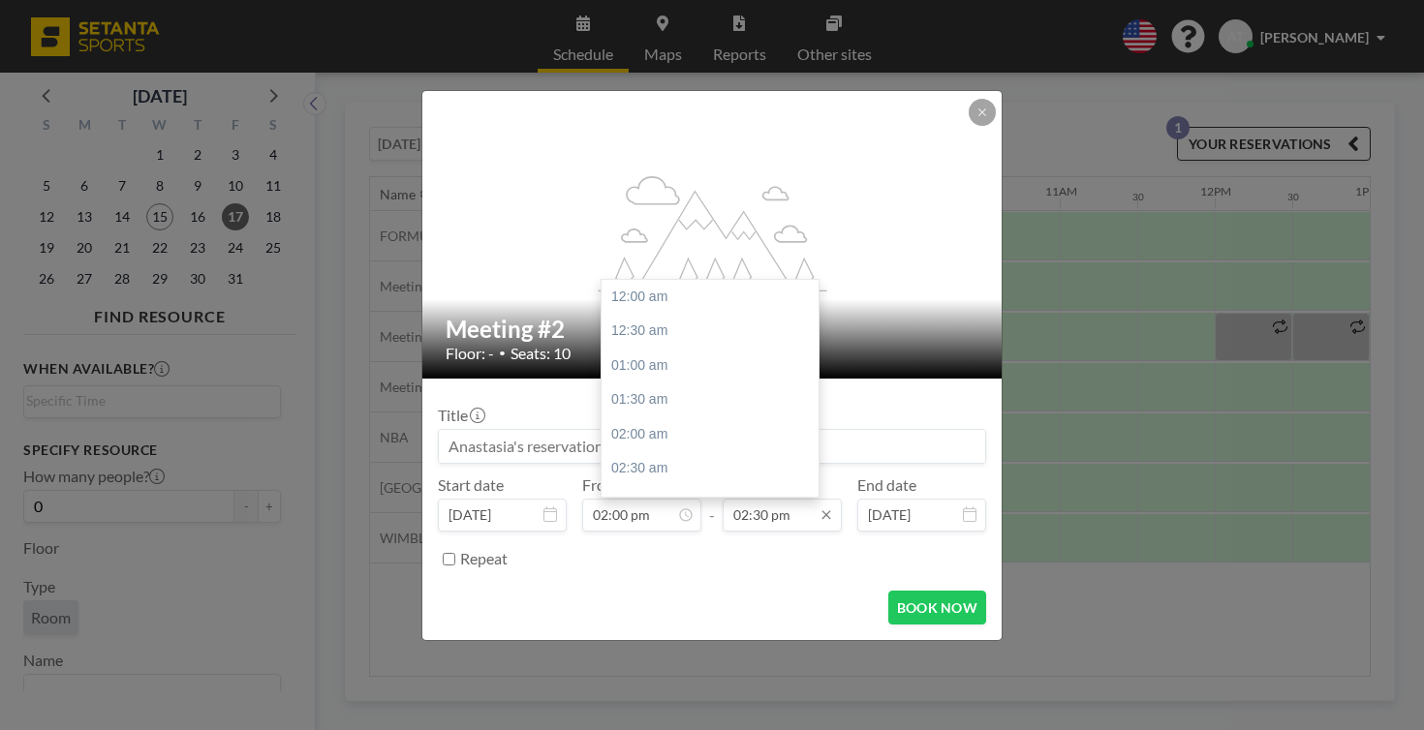 Image resolution: width=1424 pixels, height=730 pixels. Describe the element at coordinates (710, 435) in the screenshot. I see `div: 02:00 am` at that location.